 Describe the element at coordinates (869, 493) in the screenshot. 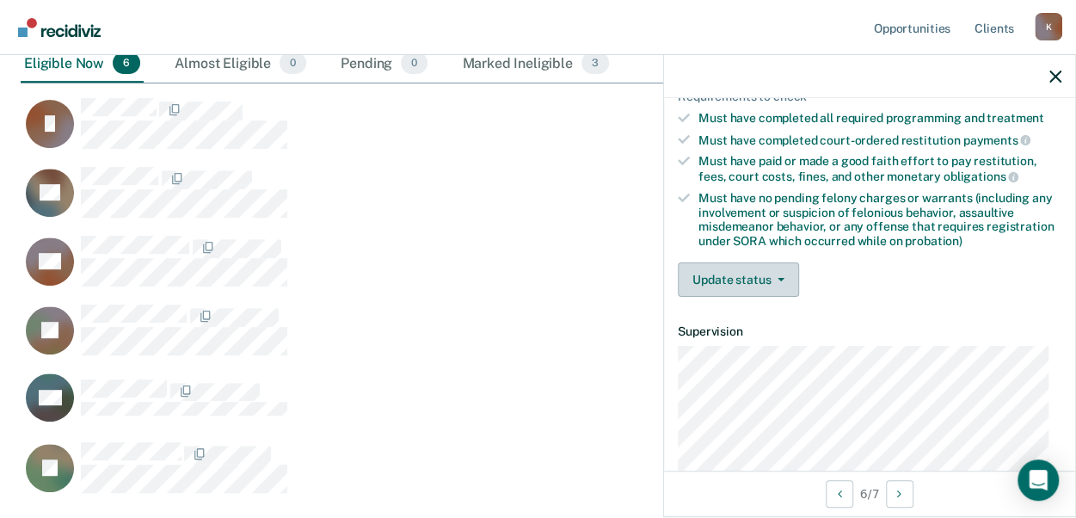

I see `div: 6 / 7` at that location.